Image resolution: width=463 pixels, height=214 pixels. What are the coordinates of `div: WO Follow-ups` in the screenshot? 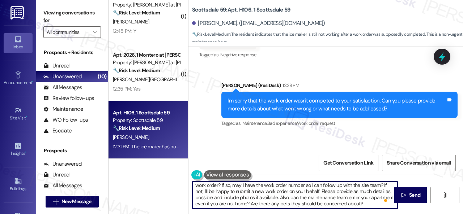 It's located at (65, 120).